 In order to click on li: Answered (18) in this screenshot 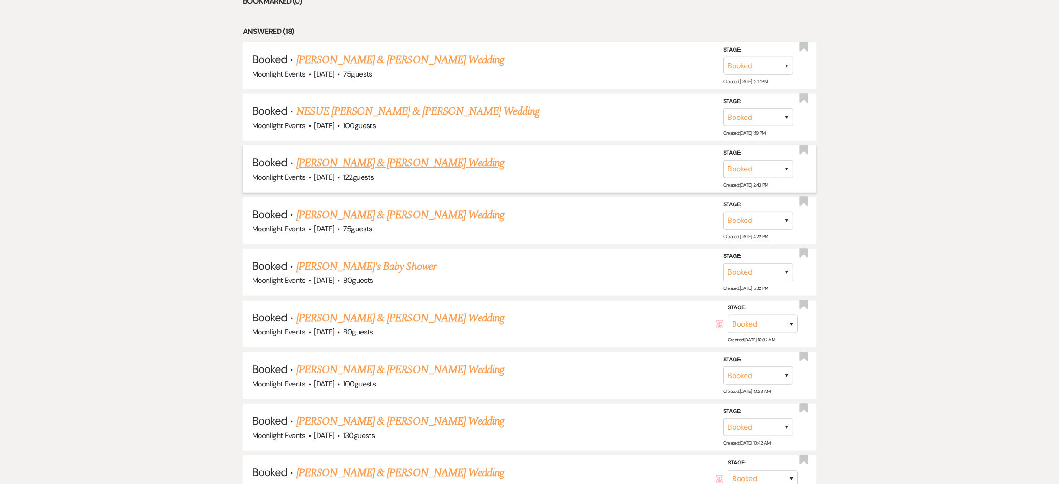, I will do `click(529, 32)`.